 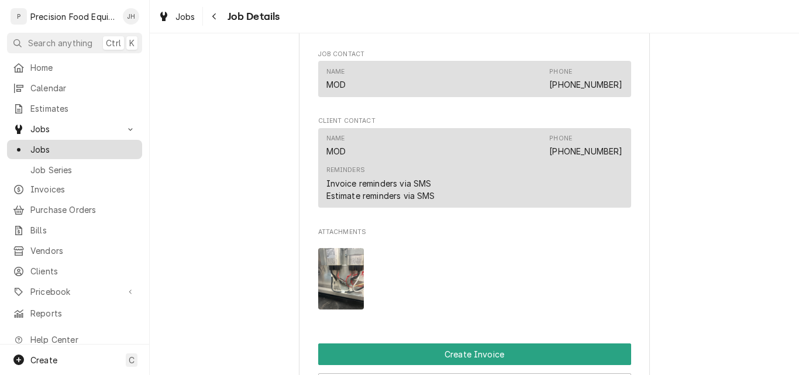 I want to click on div: Invoice reminders via SMS, so click(x=379, y=183).